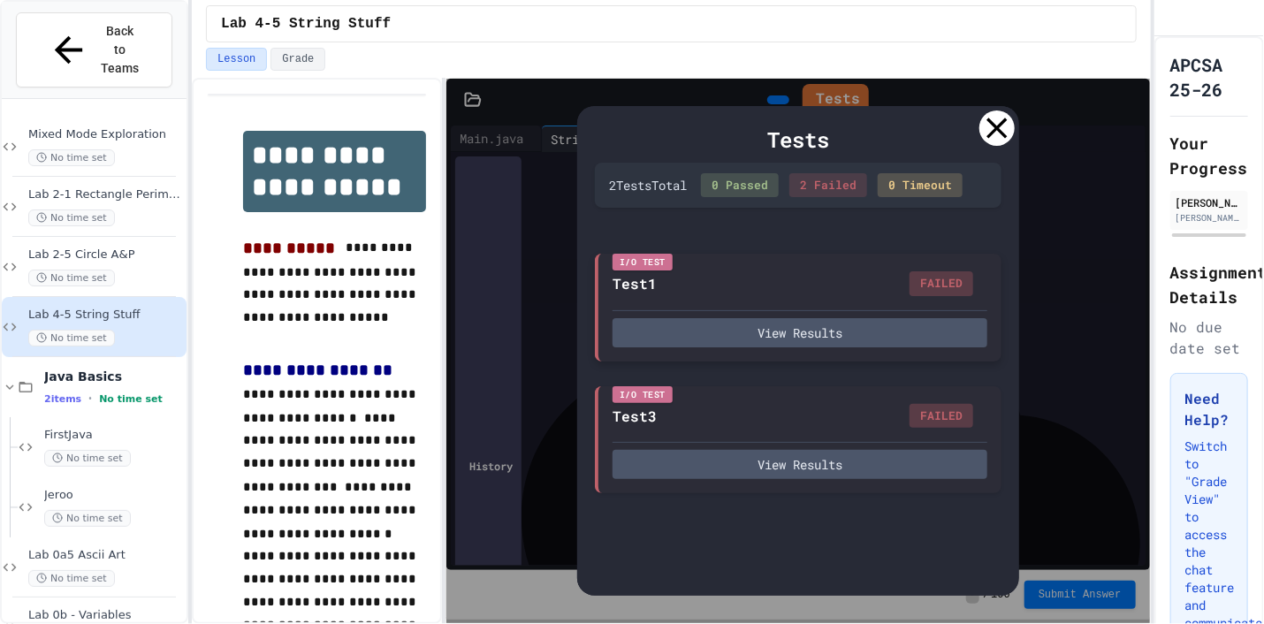  Describe the element at coordinates (1210, 285) in the screenshot. I see `h2: Assignment Details` at that location.